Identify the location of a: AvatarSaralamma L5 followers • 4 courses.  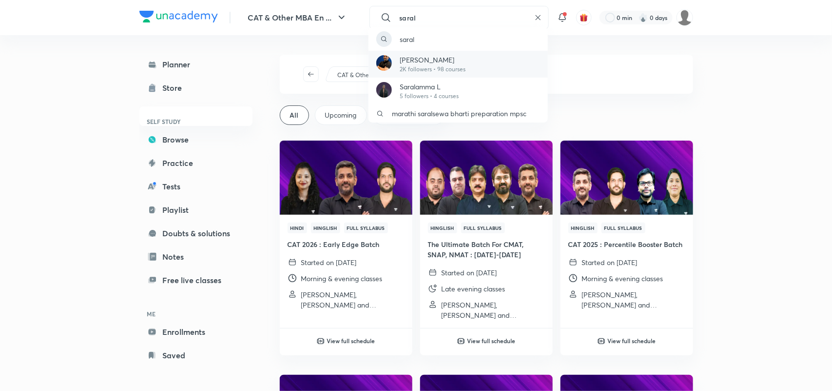
(458, 91).